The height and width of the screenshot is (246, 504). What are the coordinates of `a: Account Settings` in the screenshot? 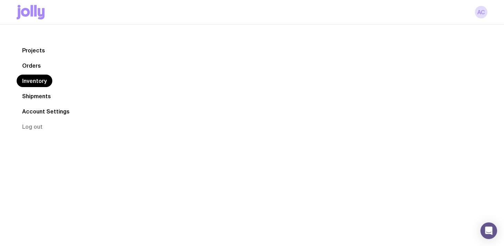 It's located at (46, 111).